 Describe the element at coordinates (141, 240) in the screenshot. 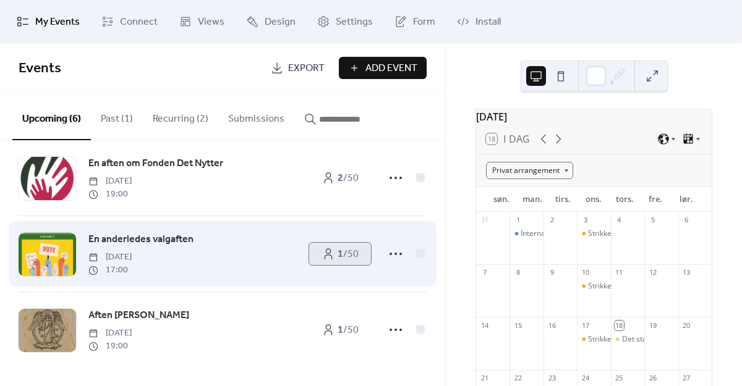

I see `a: En anderledes valgaften` at that location.